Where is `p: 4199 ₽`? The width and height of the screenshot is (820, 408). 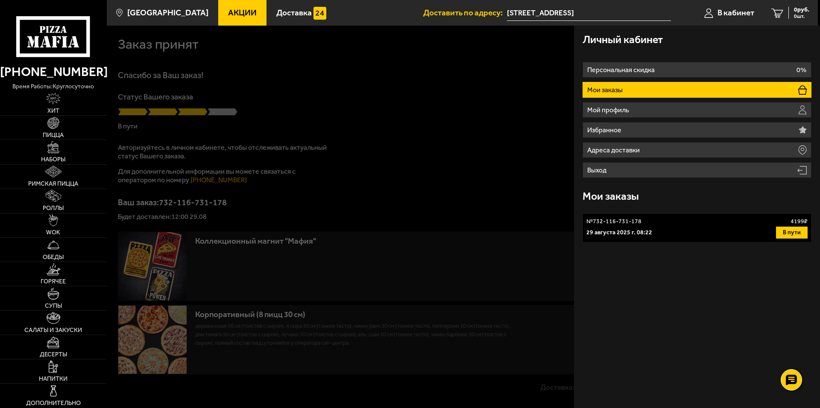
p: 4199 ₽ is located at coordinates (799, 222).